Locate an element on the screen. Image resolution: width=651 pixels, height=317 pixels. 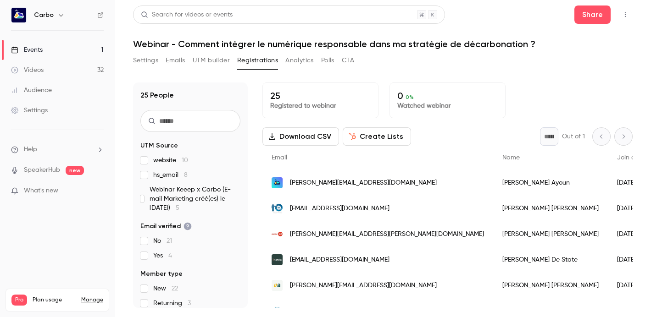
button: Emails is located at coordinates (175, 61).